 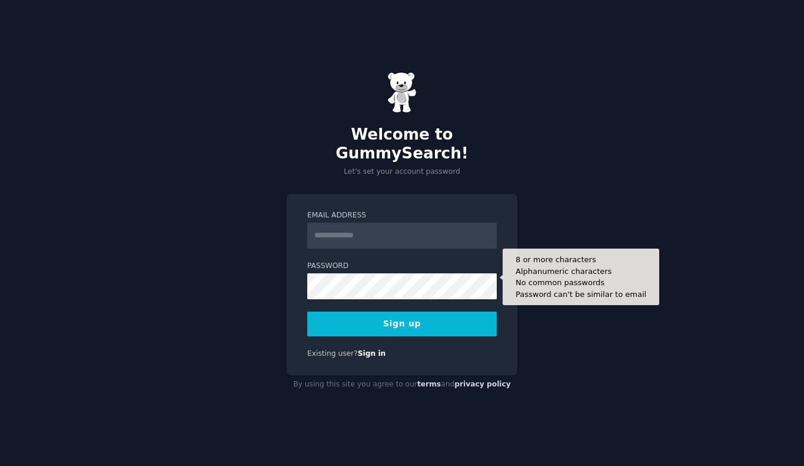 What do you see at coordinates (372, 353) in the screenshot?
I see `a: Sign in` at bounding box center [372, 353].